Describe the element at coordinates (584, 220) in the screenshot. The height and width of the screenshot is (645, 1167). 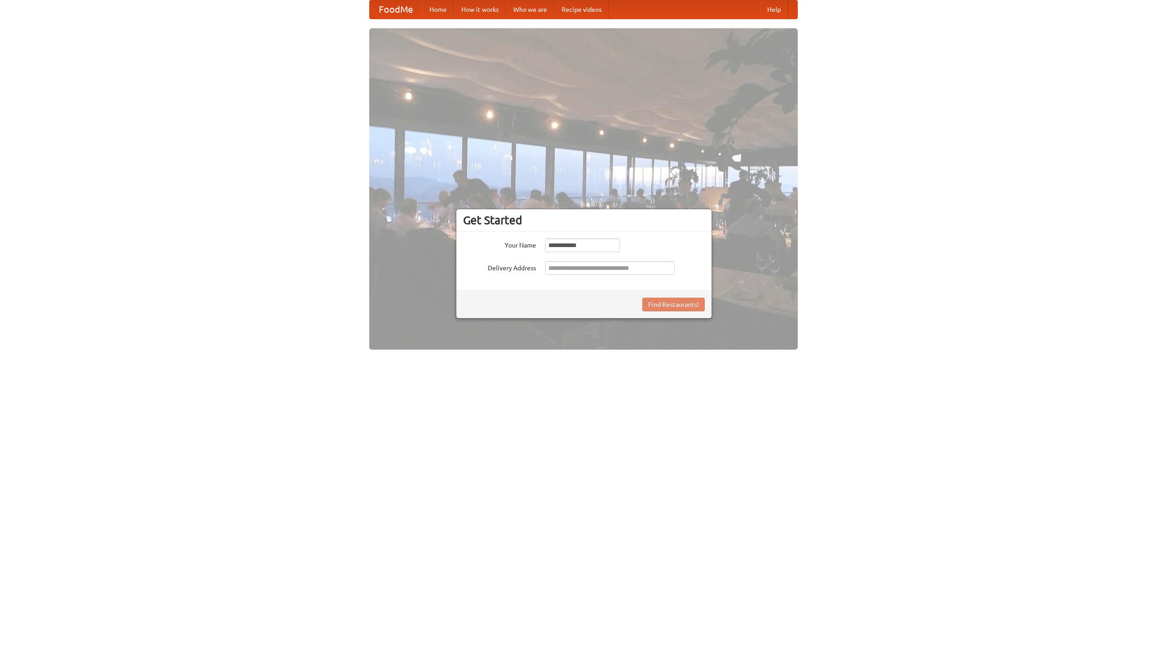
I see `h3: Get Started` at that location.